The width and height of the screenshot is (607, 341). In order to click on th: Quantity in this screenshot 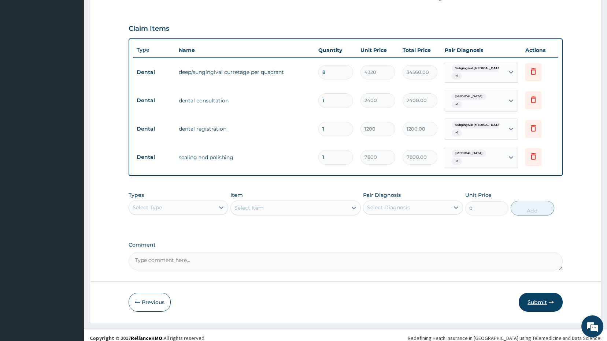, I will do `click(336, 50)`.